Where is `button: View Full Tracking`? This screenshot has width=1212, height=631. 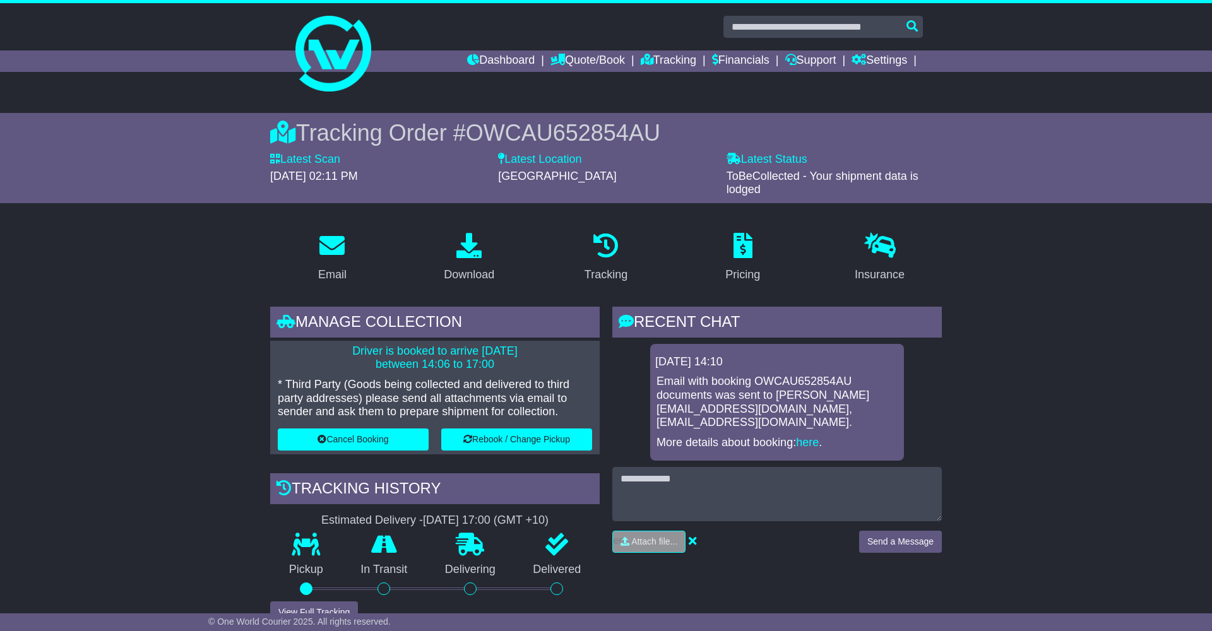
button: View Full Tracking is located at coordinates (314, 612).